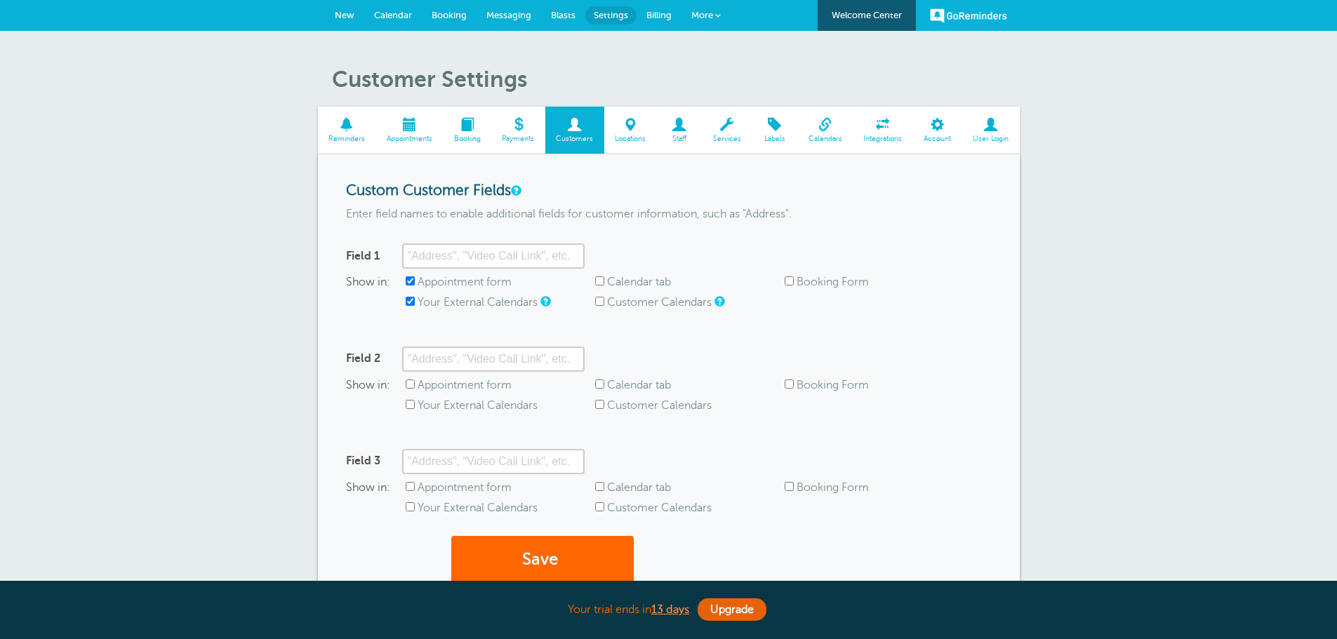 The image size is (1337, 639). What do you see at coordinates (774, 130) in the screenshot?
I see `a: Labels` at bounding box center [774, 130].